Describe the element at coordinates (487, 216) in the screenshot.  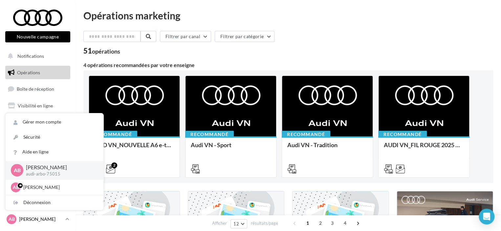
I see `div: Open Intercom Messenger` at that location.